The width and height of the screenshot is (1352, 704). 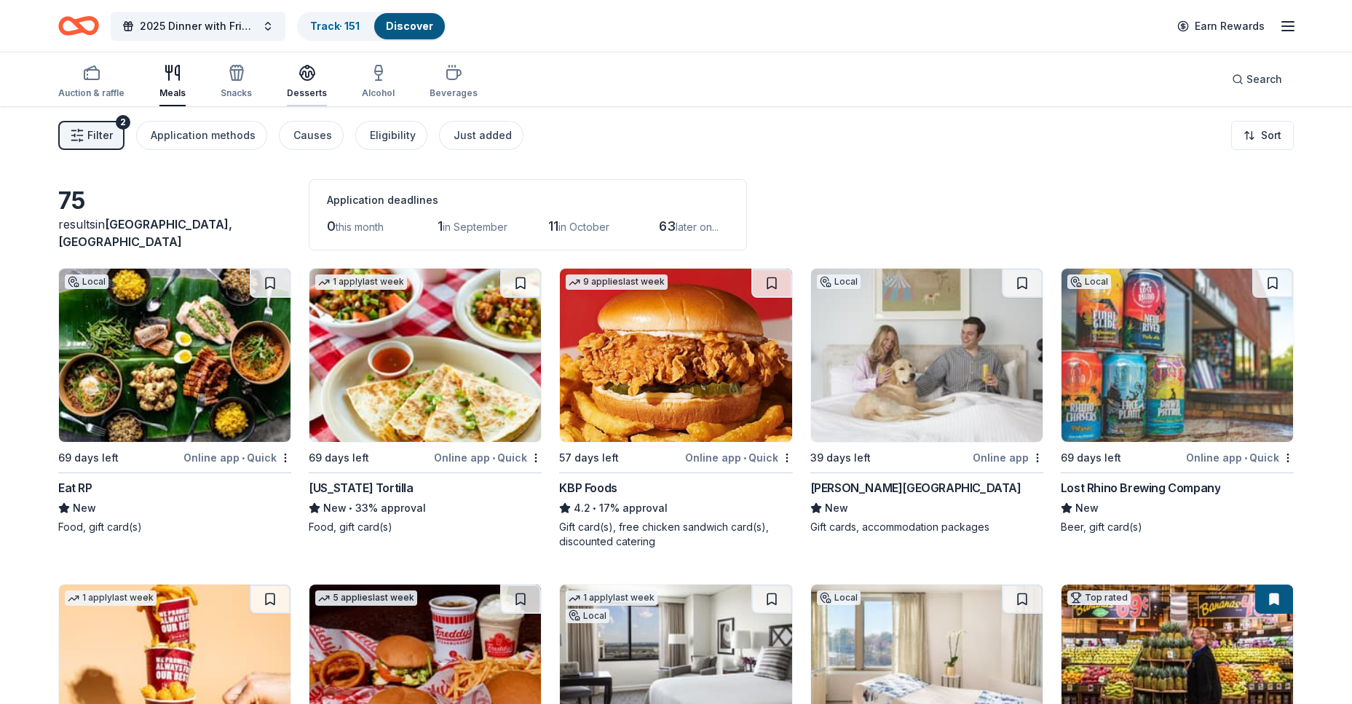 What do you see at coordinates (198, 26) in the screenshot?
I see `span: 2025 Dinner with Friends` at bounding box center [198, 26].